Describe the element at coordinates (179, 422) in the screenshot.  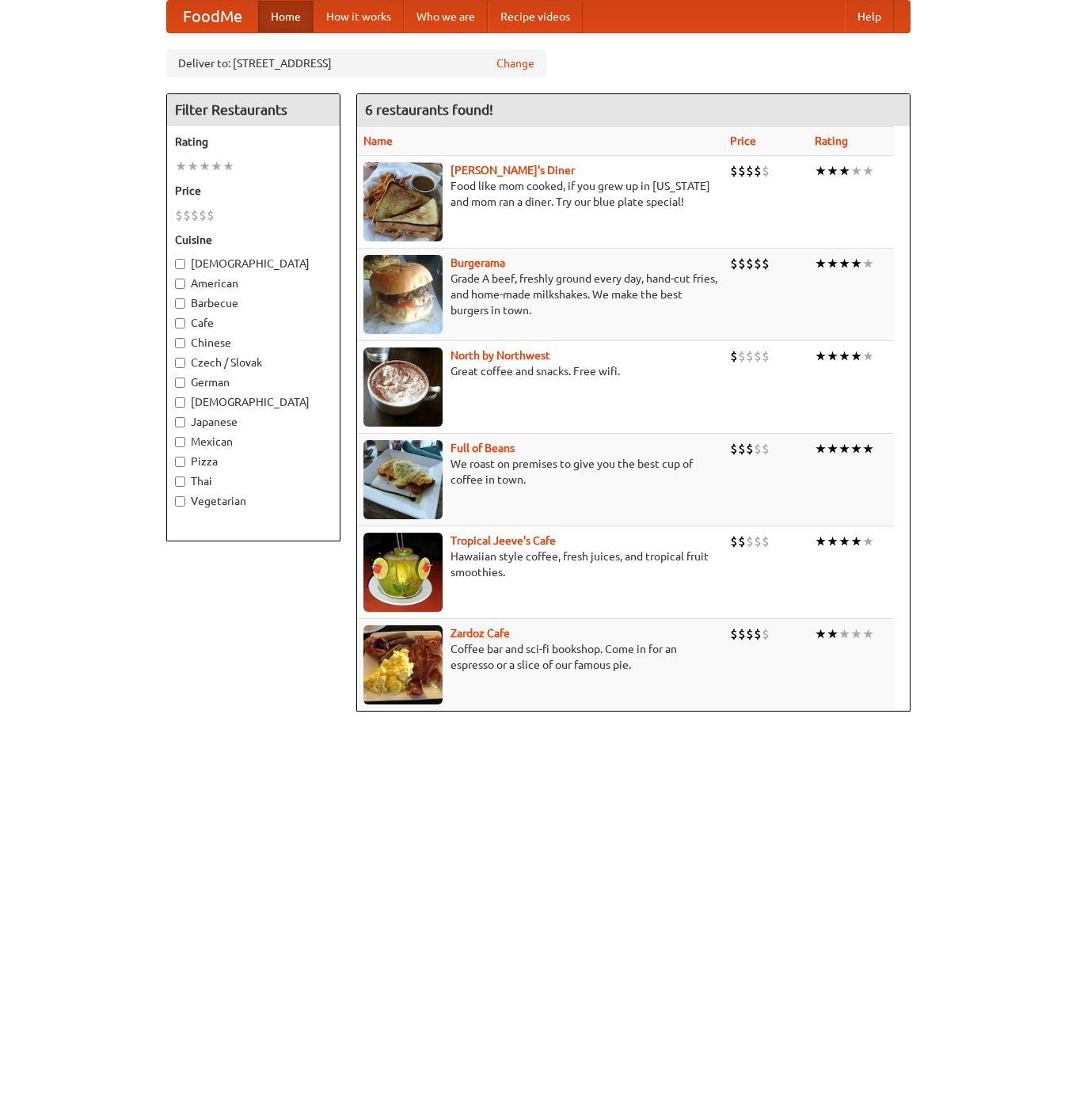
I see `input: Japanese` at that location.